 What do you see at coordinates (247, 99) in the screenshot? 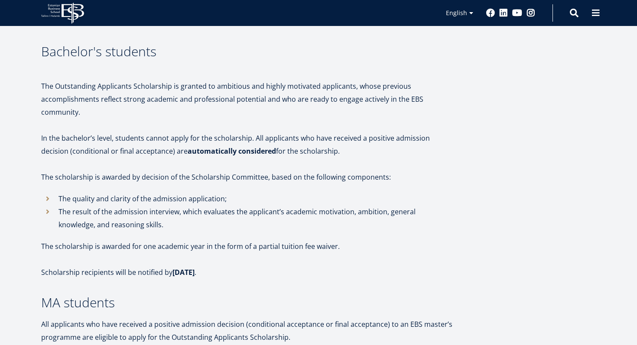
I see `p: The Outstanding Applicants Scholarship is granted to ambitious and highly motivated applicants, w...` at bounding box center [247, 99].